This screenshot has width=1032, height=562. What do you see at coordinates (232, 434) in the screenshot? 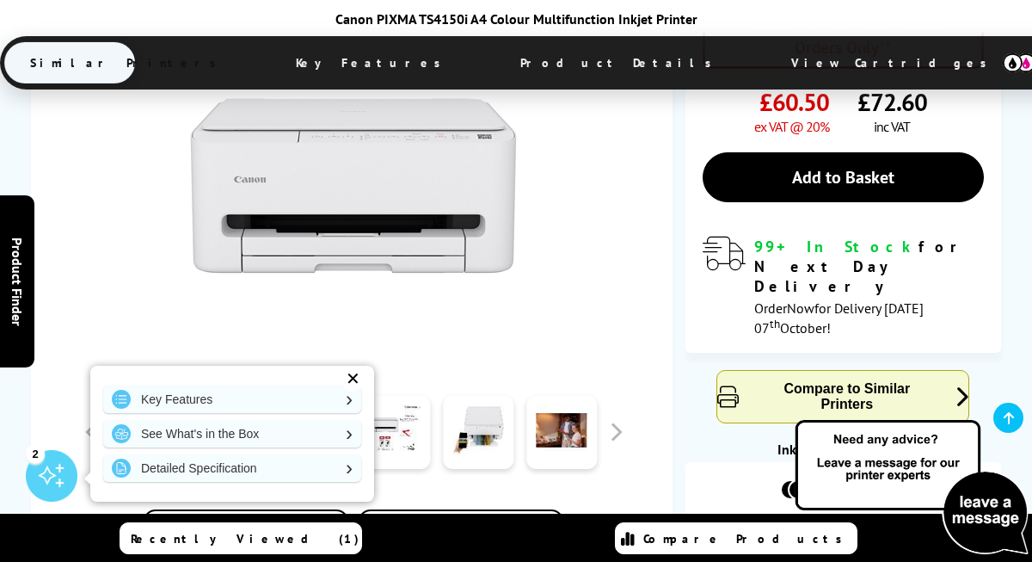
I see `a: See What's in the Box` at bounding box center [232, 434].